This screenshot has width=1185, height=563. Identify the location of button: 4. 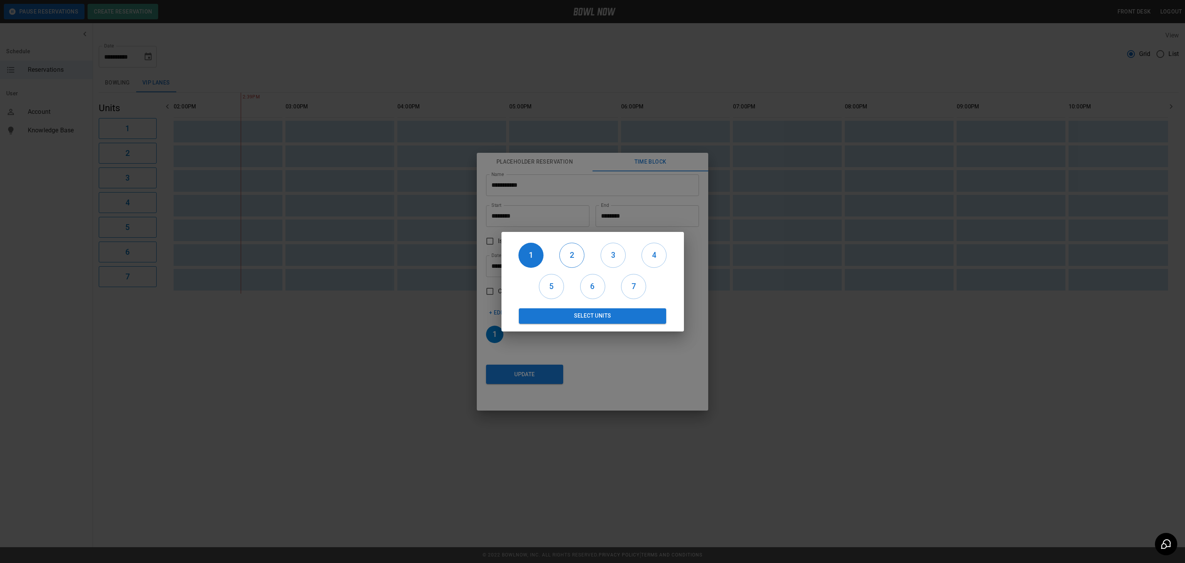
(654, 255).